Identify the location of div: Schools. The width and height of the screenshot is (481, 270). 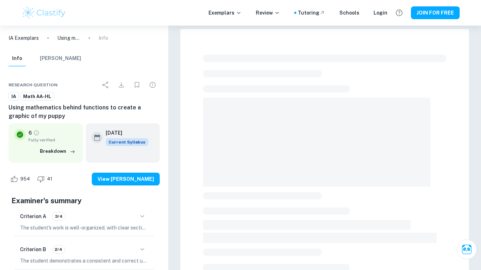
(349, 13).